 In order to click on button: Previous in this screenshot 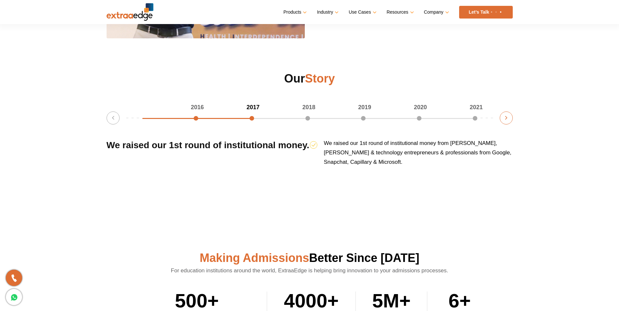, I will do `click(113, 118)`.